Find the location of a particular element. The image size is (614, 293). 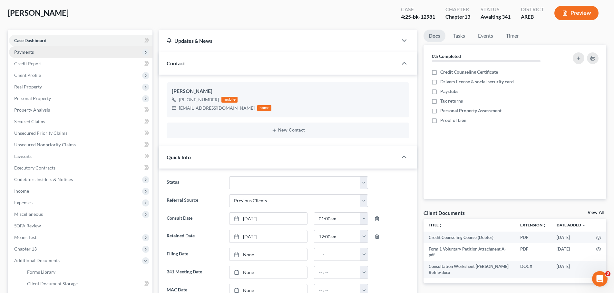

div: Status is located at coordinates (495, 9).